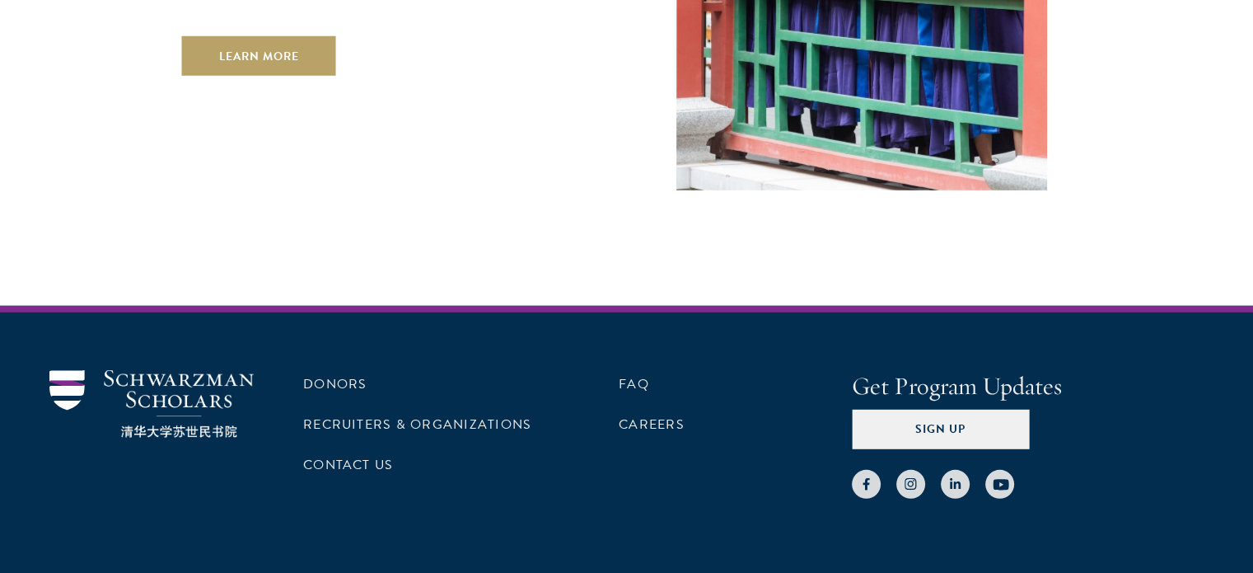  Describe the element at coordinates (335, 384) in the screenshot. I see `a: Donors` at that location.